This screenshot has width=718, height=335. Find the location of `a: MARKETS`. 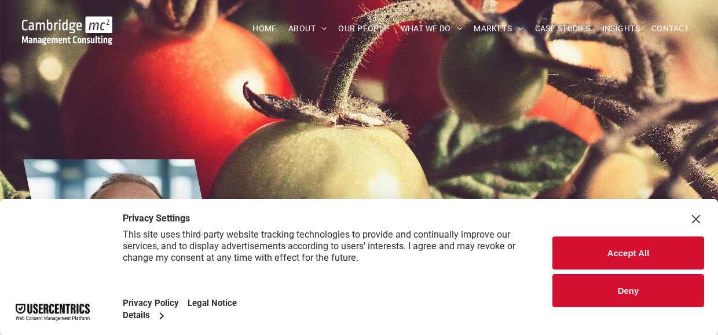

a: MARKETS is located at coordinates (498, 28).